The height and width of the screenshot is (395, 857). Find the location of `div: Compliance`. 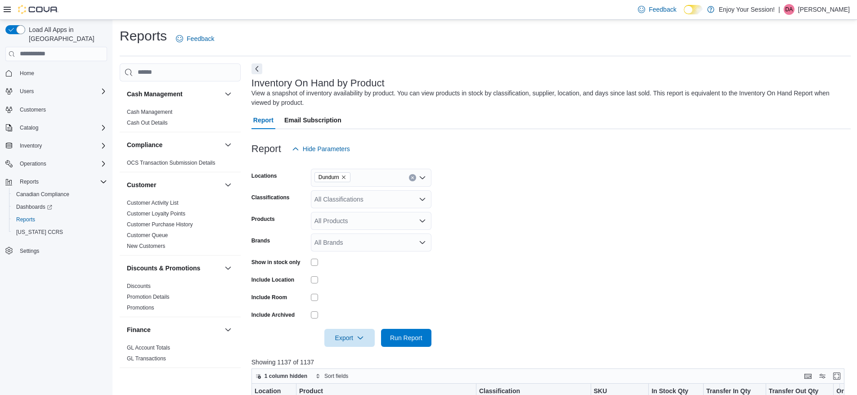

div: Compliance is located at coordinates (180, 165).